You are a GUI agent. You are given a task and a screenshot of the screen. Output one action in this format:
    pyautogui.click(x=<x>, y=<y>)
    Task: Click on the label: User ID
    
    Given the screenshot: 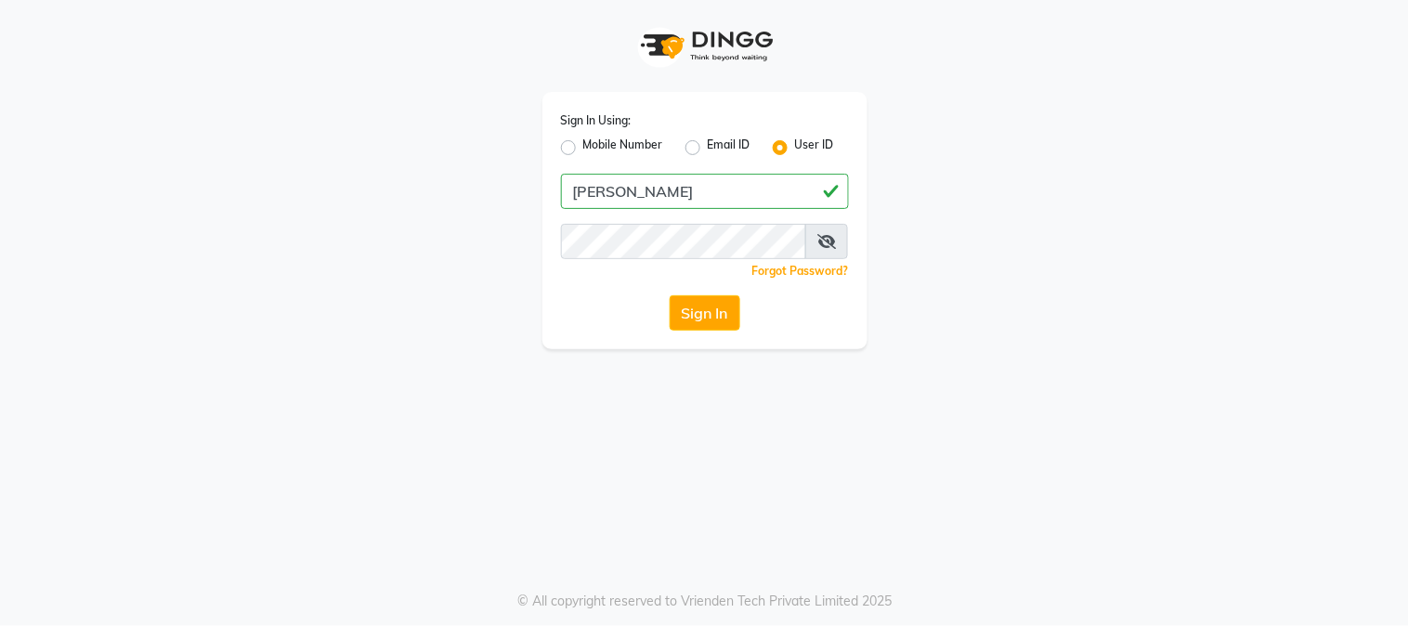 What is the action you would take?
    pyautogui.click(x=815, y=148)
    